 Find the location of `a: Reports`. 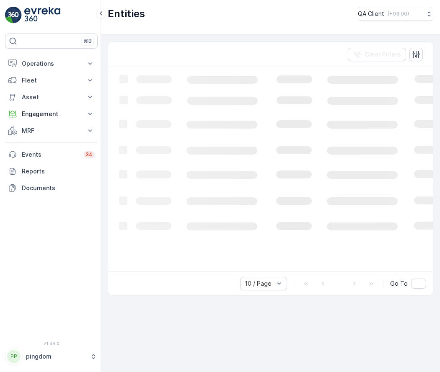

a: Reports is located at coordinates (51, 171).